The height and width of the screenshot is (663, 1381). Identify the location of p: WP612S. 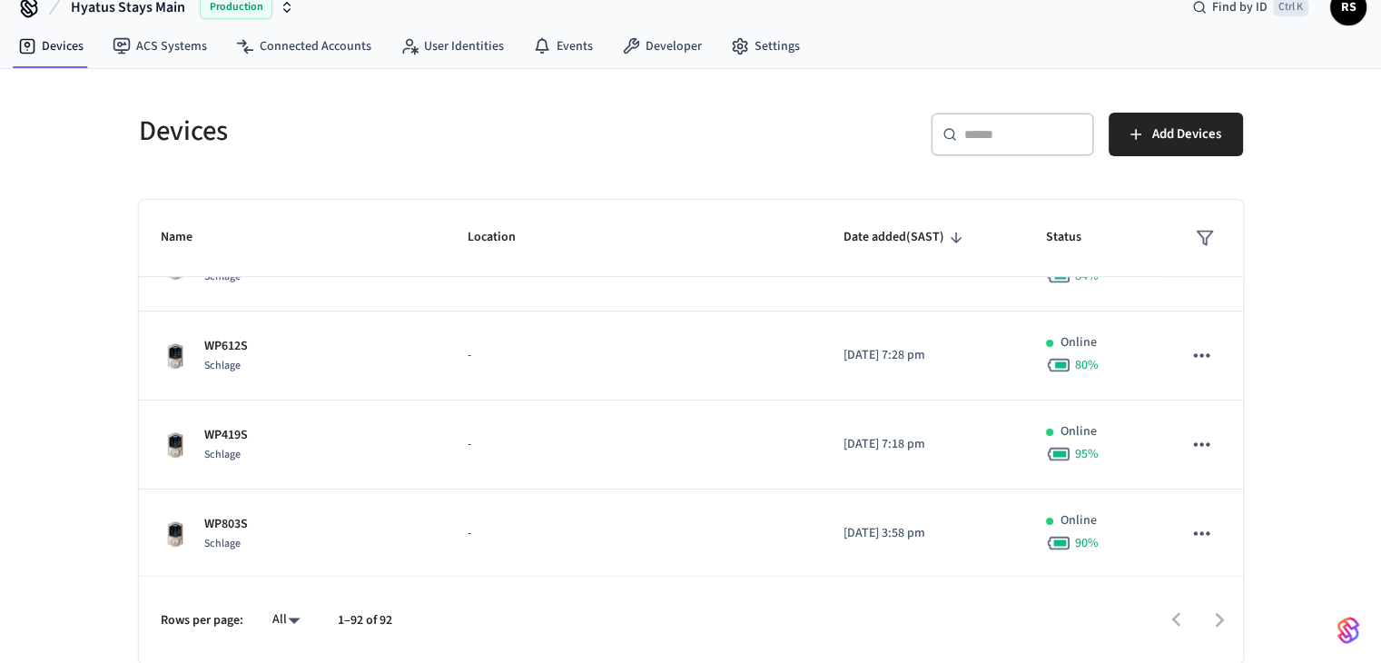
(226, 346).